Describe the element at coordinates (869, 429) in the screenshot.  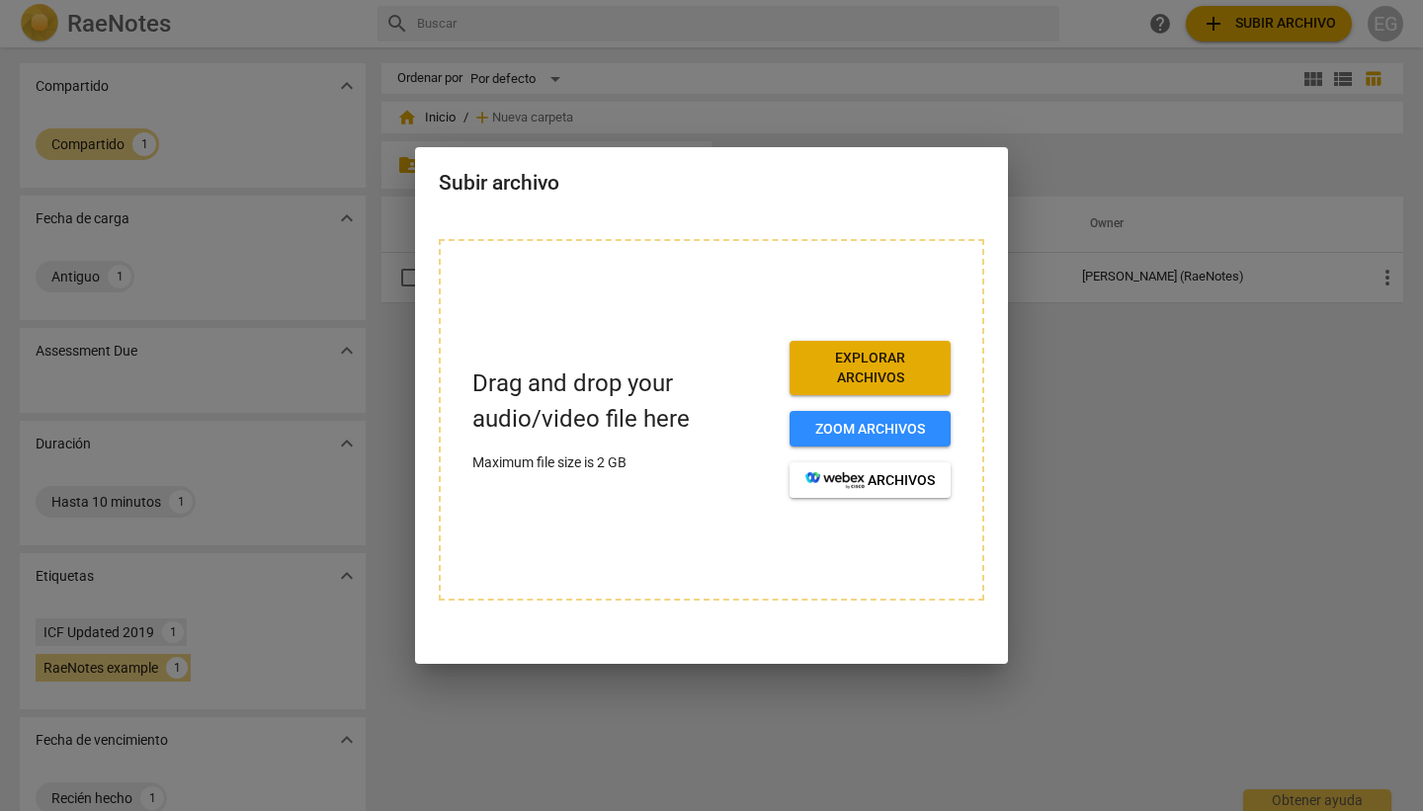
I see `button: Zoom archivos` at that location.